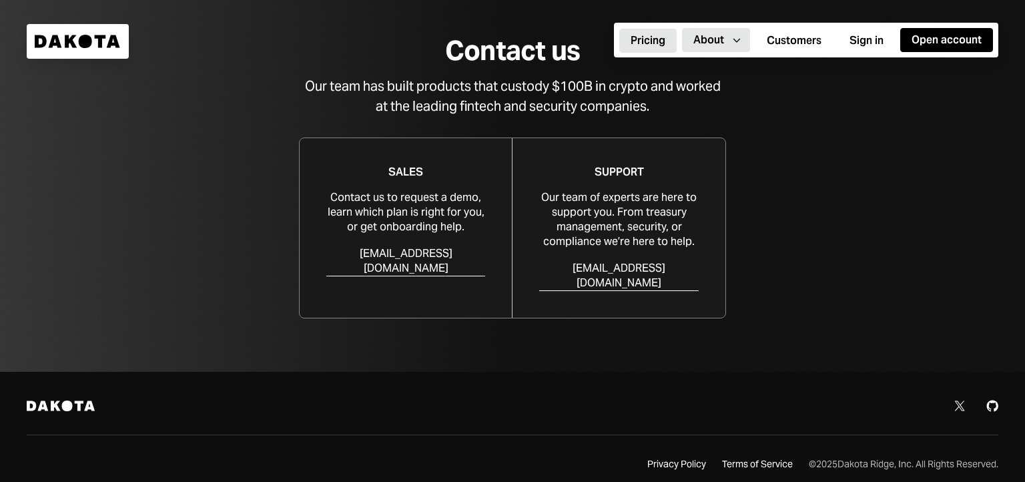 Image resolution: width=1025 pixels, height=482 pixels. I want to click on a: Terms of Service, so click(757, 464).